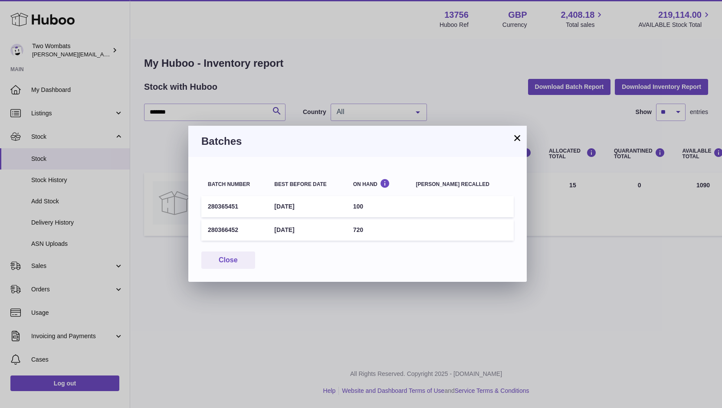 Image resolution: width=722 pixels, height=408 pixels. I want to click on td: 100, so click(378, 206).